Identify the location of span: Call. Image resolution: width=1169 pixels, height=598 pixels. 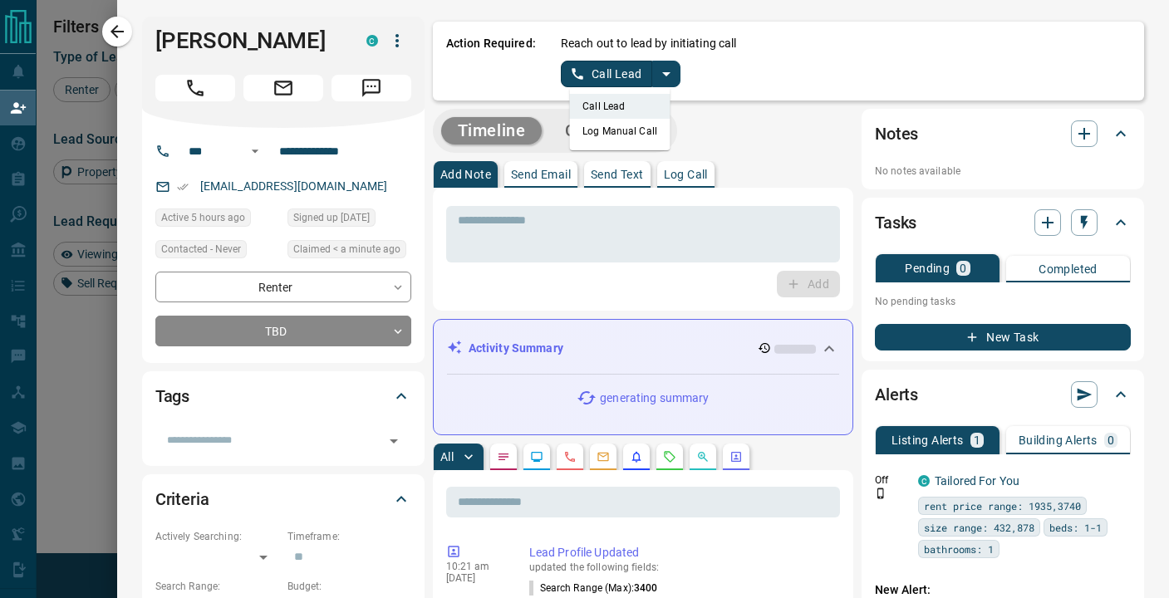
(195, 88).